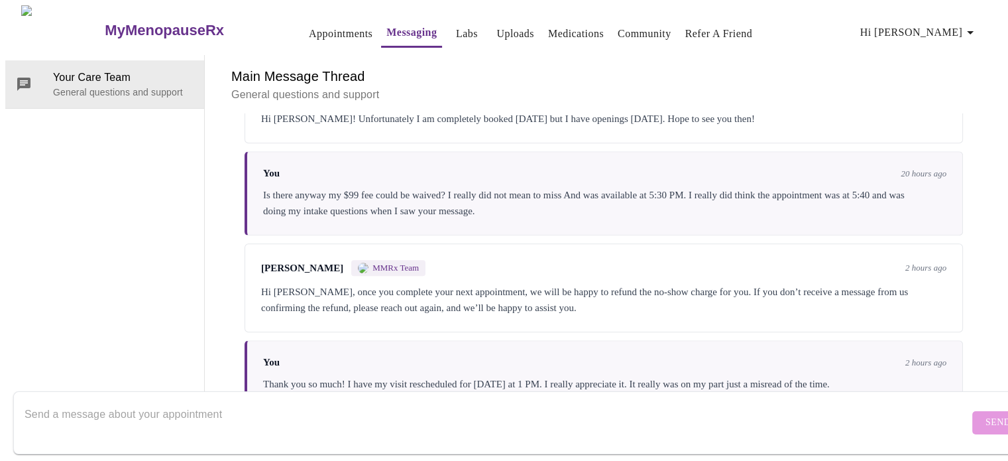 Image resolution: width=1008 pixels, height=461 pixels. What do you see at coordinates (396, 268) in the screenshot?
I see `span: MMRx Team` at bounding box center [396, 268].